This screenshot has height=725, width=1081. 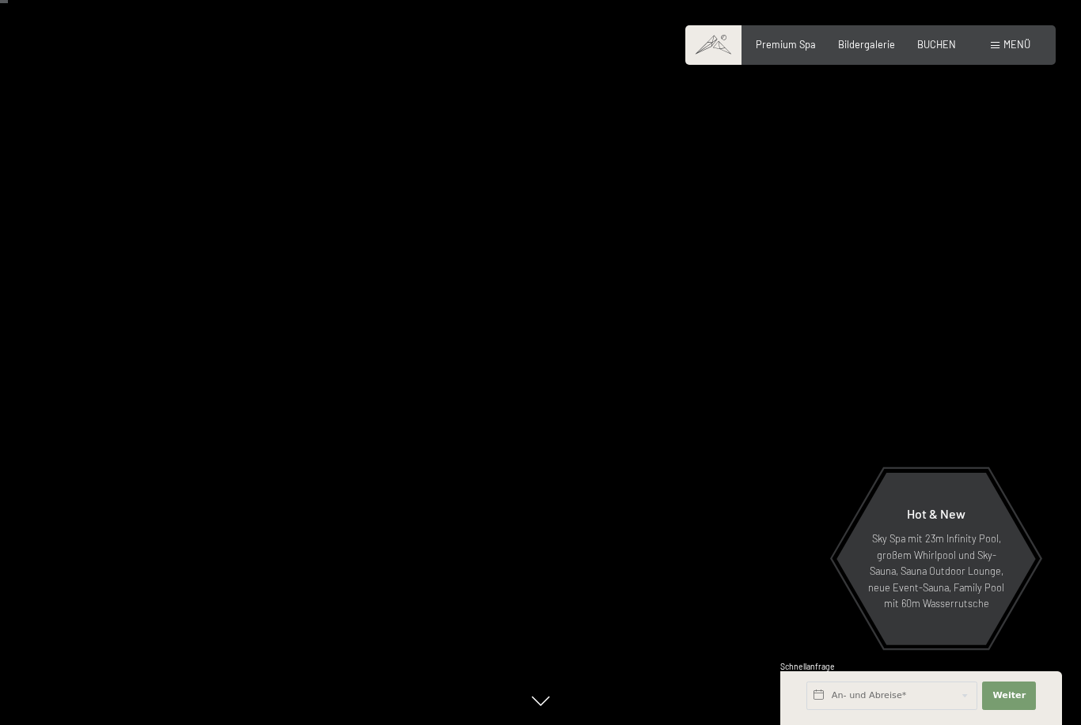 I want to click on span: Hot & New, so click(x=936, y=513).